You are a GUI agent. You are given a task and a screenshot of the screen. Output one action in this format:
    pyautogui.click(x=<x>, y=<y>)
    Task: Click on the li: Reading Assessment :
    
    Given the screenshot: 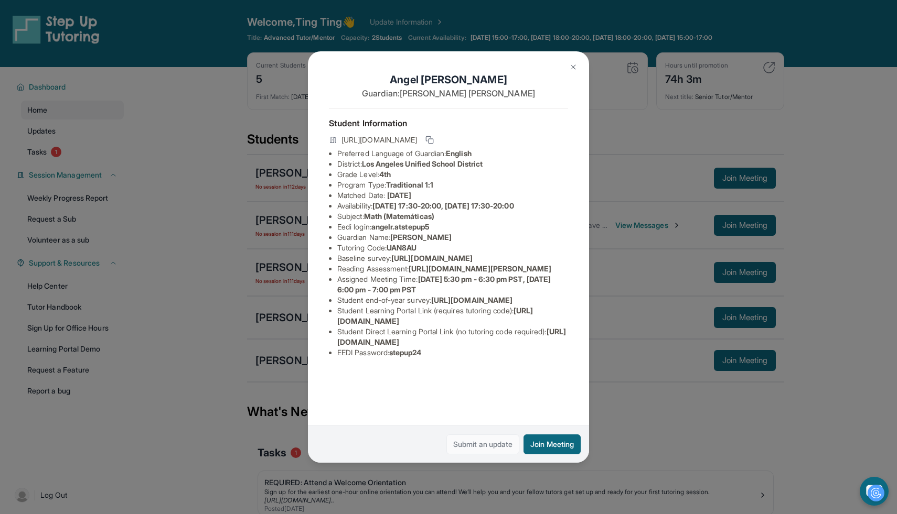 What is the action you would take?
    pyautogui.click(x=452, y=269)
    